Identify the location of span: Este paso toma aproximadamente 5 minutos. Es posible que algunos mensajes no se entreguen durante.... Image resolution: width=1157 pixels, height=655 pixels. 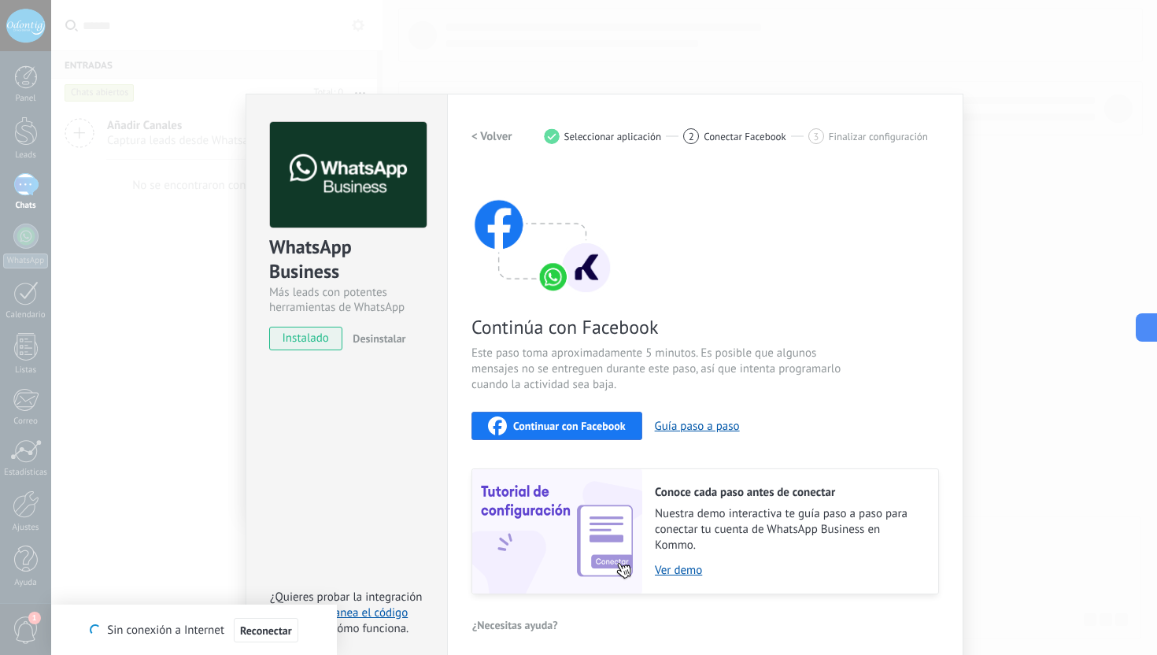
(659, 369).